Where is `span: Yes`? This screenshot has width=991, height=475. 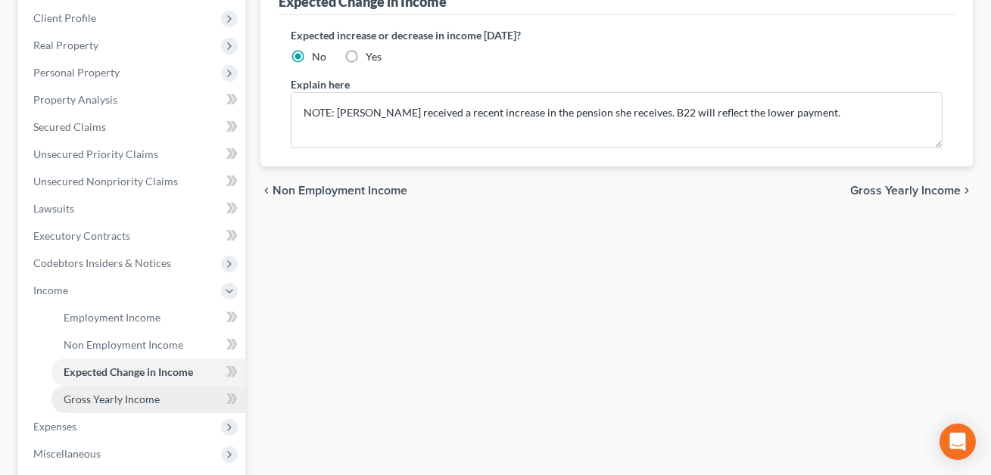
span: Yes is located at coordinates (373, 56).